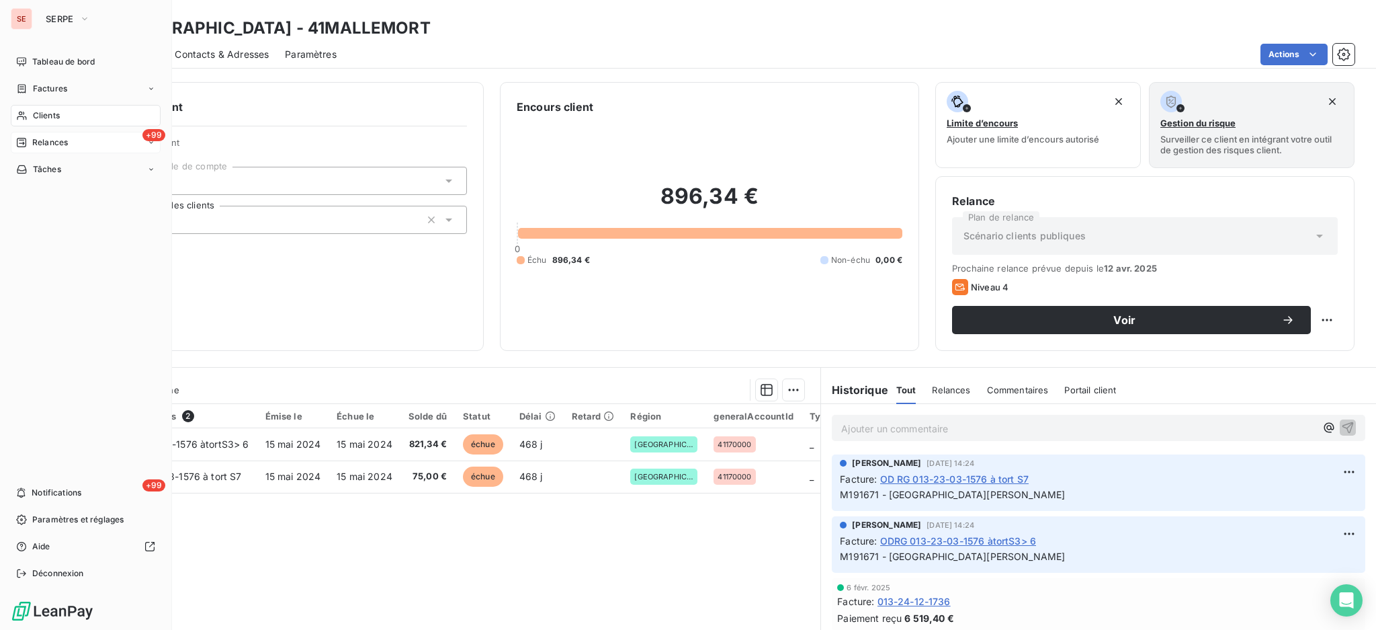 The height and width of the screenshot is (630, 1376). What do you see at coordinates (537, 260) in the screenshot?
I see `span: Échu` at bounding box center [537, 260].